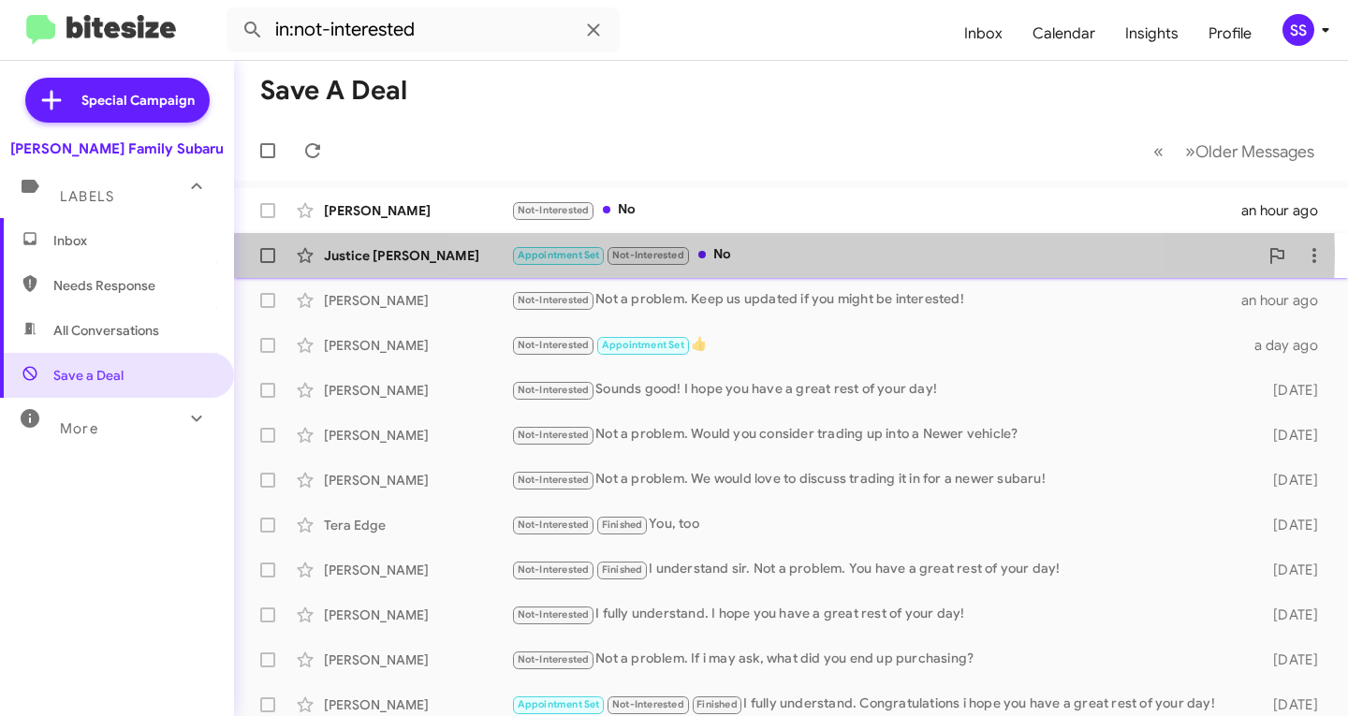 The width and height of the screenshot is (1348, 716). What do you see at coordinates (1152, 34) in the screenshot?
I see `span: Insights` at bounding box center [1152, 34].